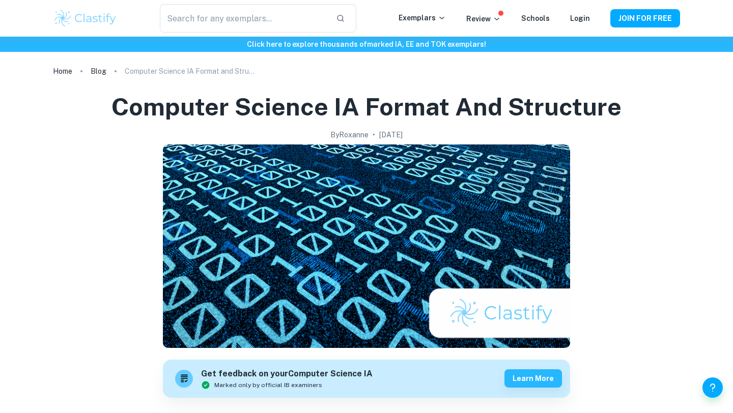 Image resolution: width=733 pixels, height=413 pixels. I want to click on p: Exemplars, so click(422, 18).